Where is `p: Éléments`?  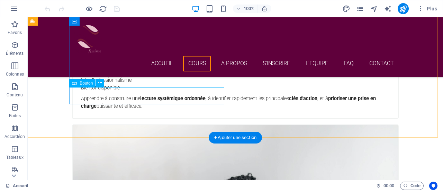 p: Éléments is located at coordinates (15, 53).